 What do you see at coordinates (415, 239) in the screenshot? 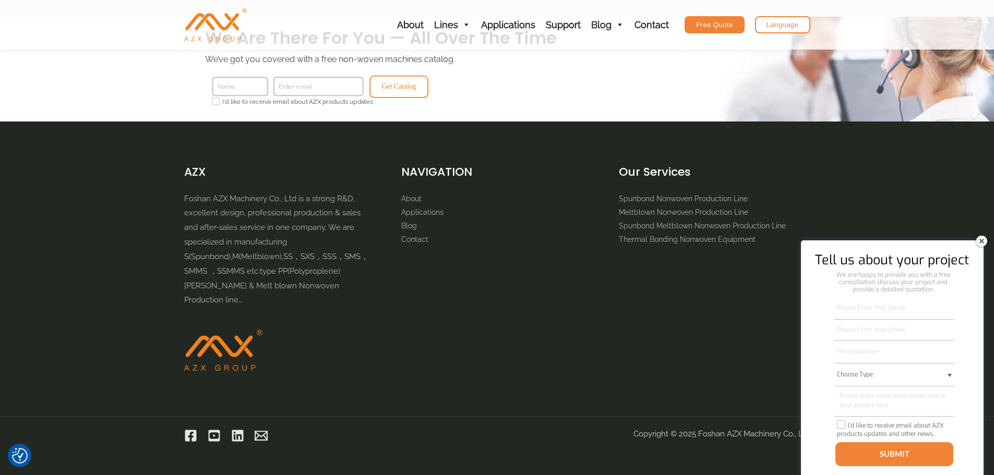
I see `a: Contact` at bounding box center [415, 239].